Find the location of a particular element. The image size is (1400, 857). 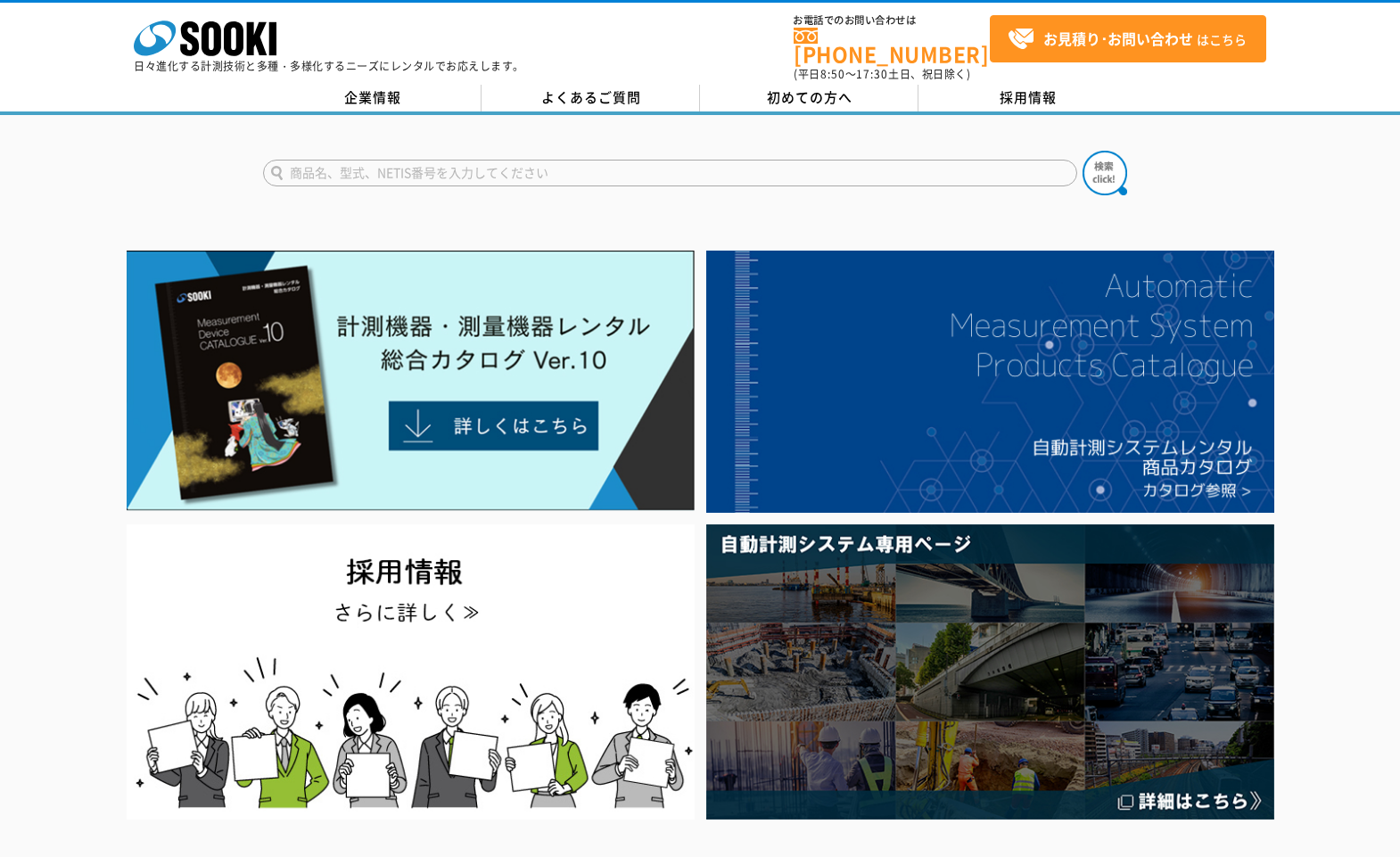

a: お見積り･お問い合わせはこちら is located at coordinates (1128, 38).